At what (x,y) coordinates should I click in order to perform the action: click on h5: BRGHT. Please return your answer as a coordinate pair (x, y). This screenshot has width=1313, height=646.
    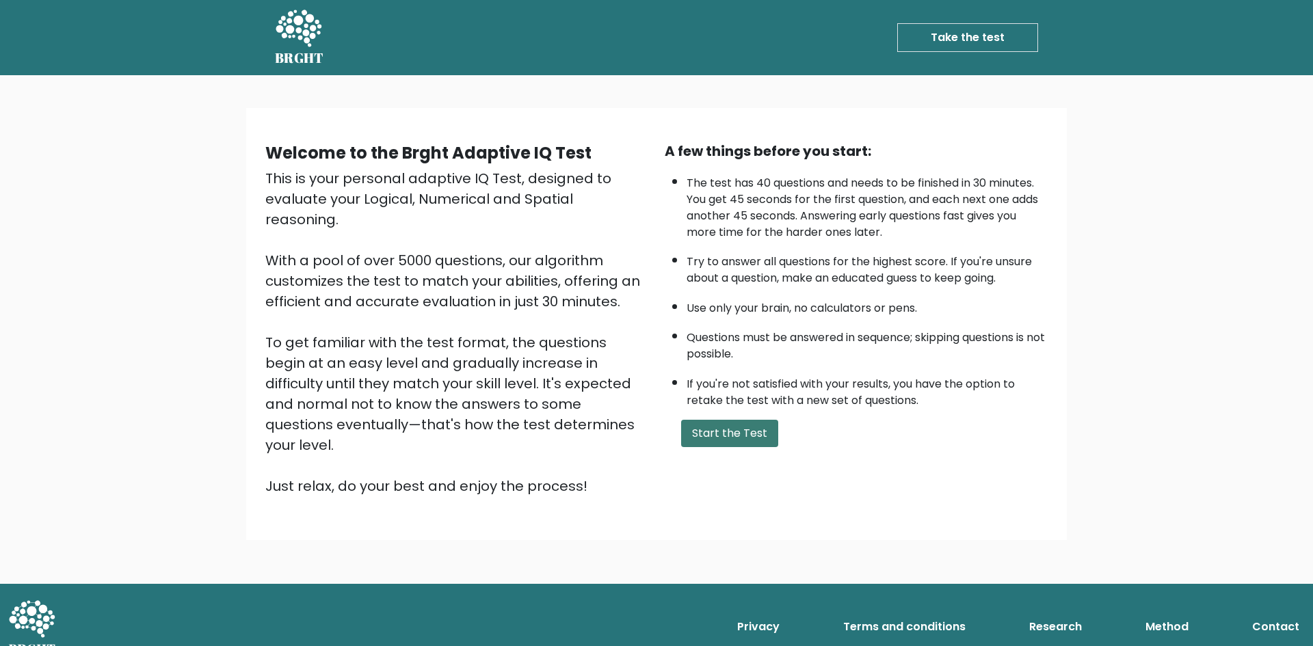
    Looking at the image, I should click on (300, 58).